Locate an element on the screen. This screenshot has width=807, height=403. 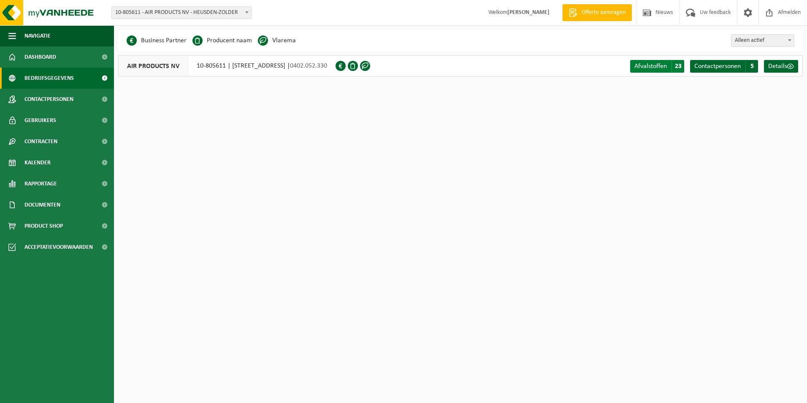
a: Afvalstoffen 23 is located at coordinates (657, 66).